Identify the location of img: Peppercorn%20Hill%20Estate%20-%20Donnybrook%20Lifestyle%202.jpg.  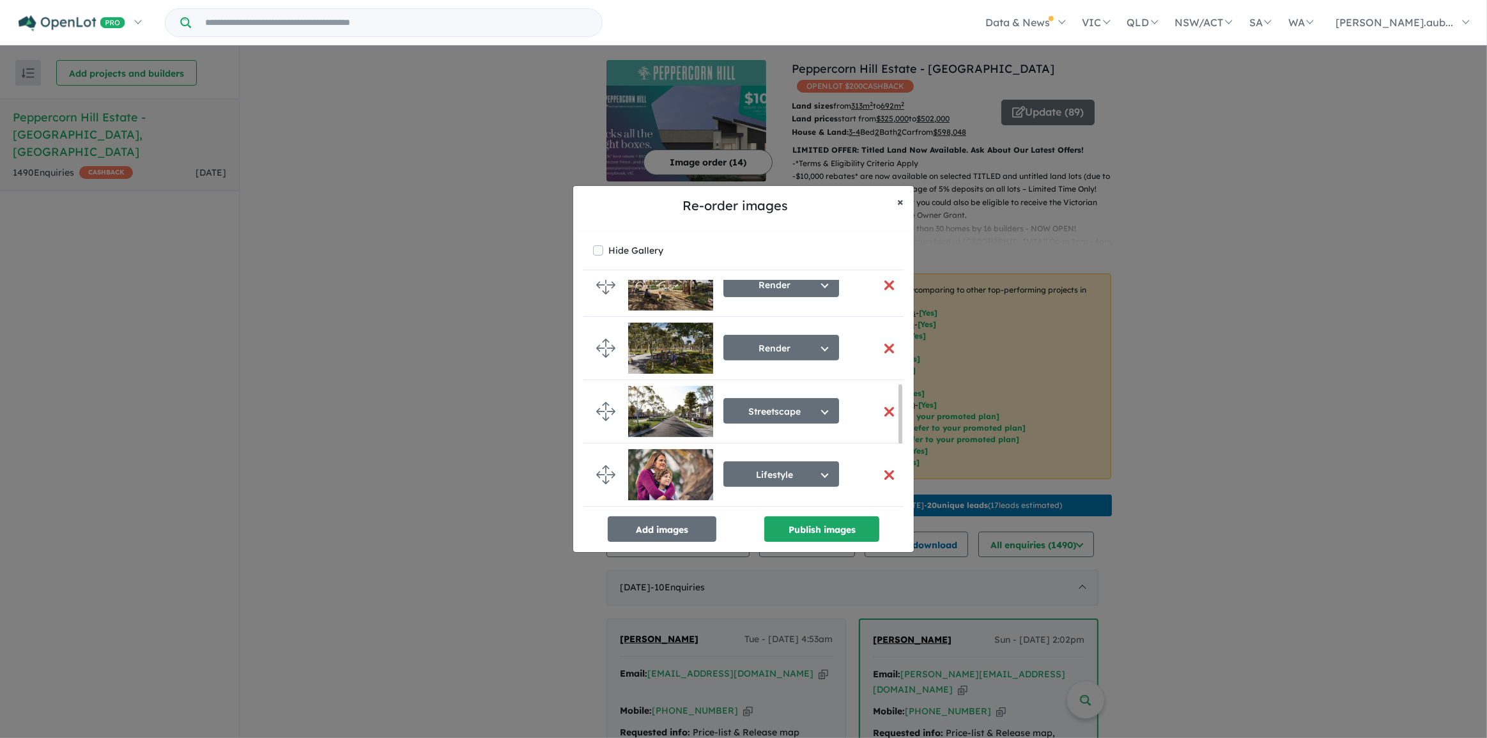
(670, 475).